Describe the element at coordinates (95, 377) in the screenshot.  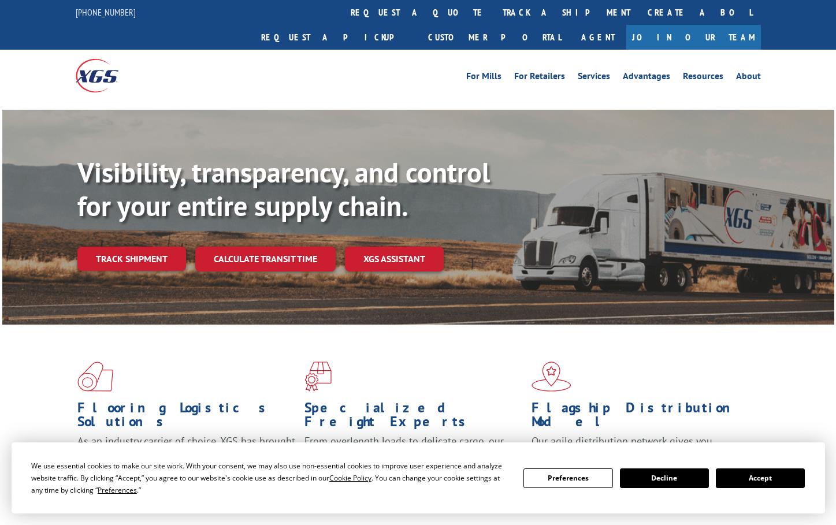
I see `img: xgs-icon-total-supply-chain-intelligence-red` at that location.